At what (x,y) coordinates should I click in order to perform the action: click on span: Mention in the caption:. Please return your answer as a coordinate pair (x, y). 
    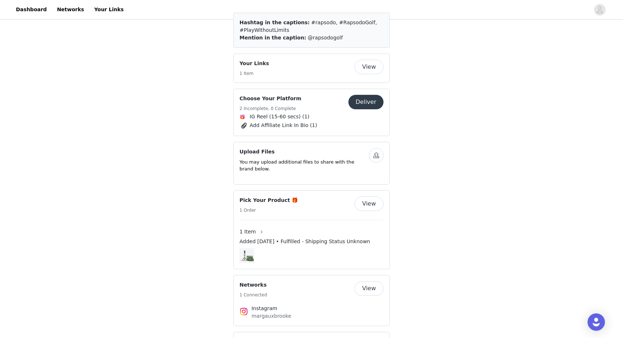
    Looking at the image, I should click on (273, 38).